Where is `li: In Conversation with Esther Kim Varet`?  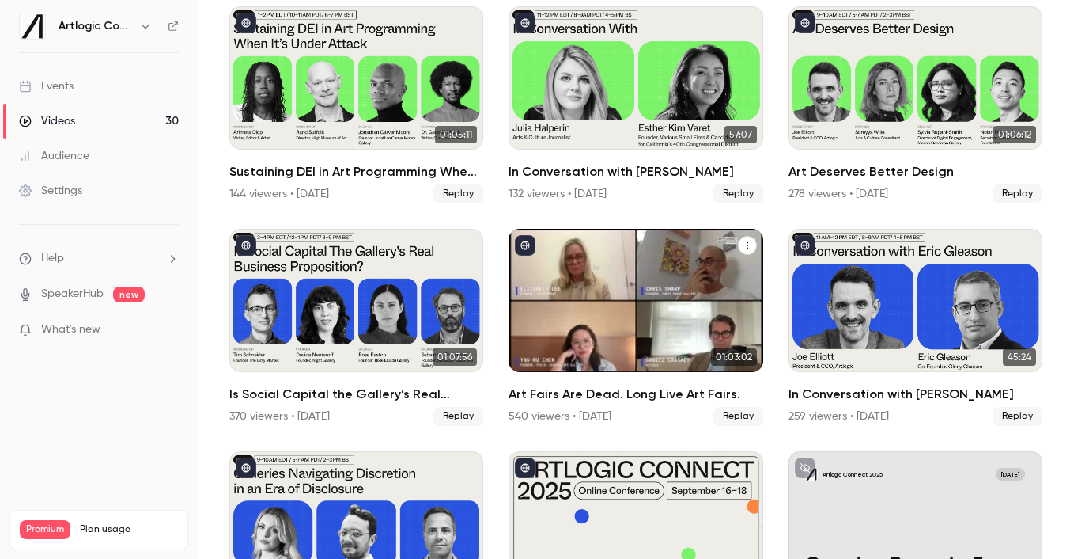
li: In Conversation with Esther Kim Varet is located at coordinates (635, 104).